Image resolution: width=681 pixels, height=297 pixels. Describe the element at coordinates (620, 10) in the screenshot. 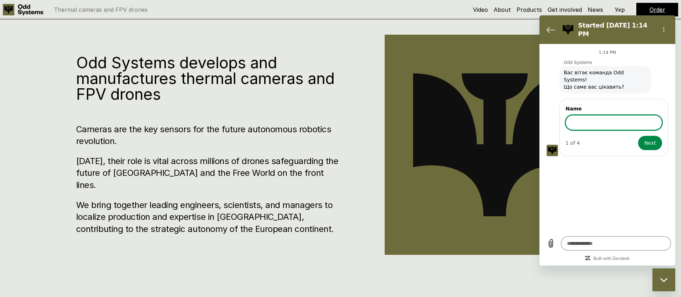

I see `p: Укр` at that location.